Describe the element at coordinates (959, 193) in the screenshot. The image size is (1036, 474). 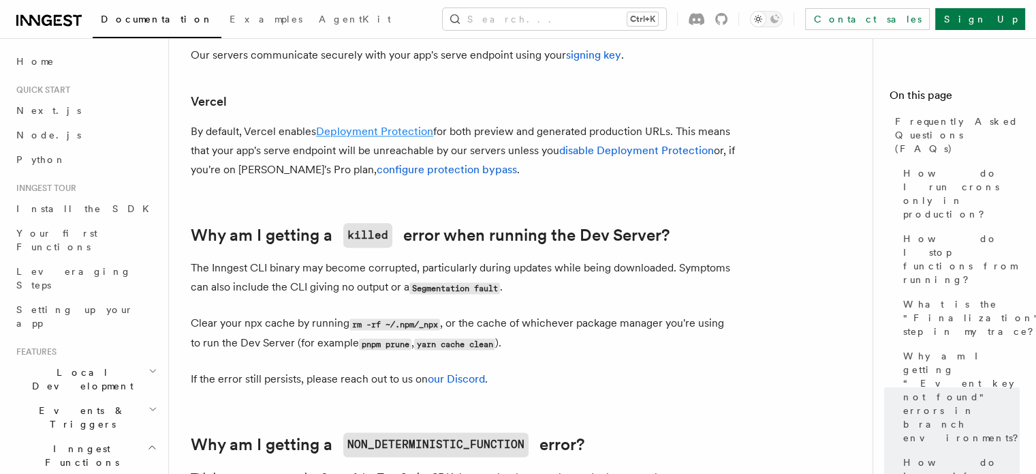
I see `a: How do I run crons only in production?` at that location.